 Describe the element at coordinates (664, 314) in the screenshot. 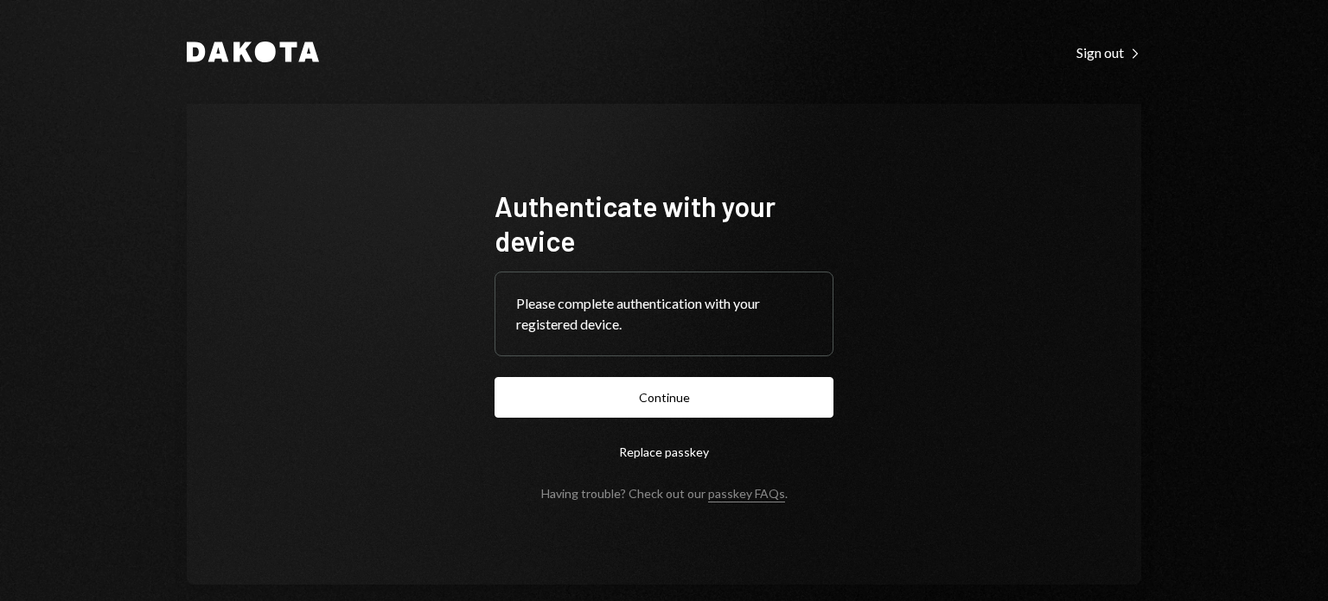

I see `div: Please complete authentication with your registered device.` at that location.